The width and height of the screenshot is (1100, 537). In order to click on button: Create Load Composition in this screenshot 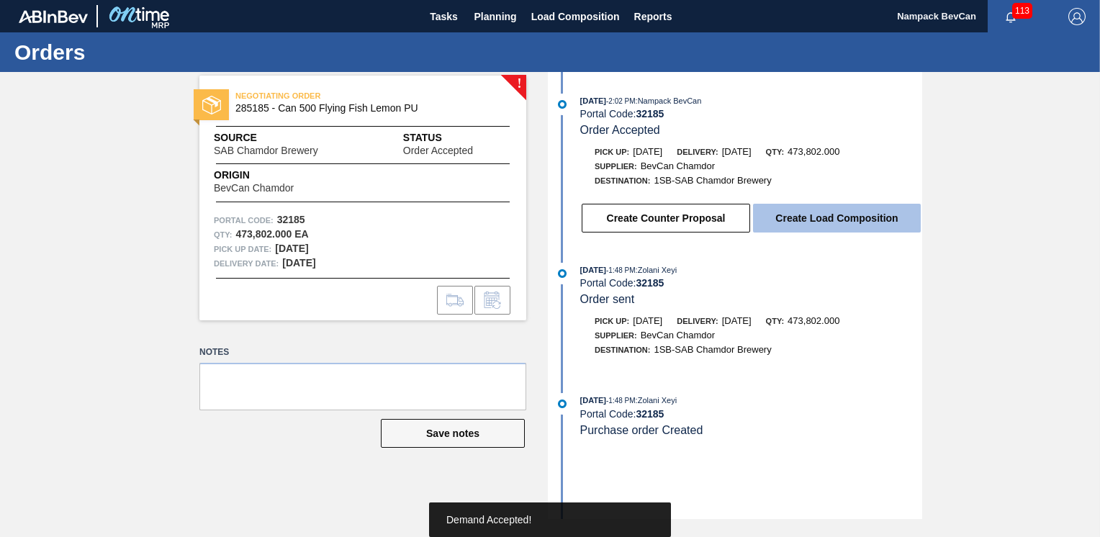, I will do `click(836, 218)`.